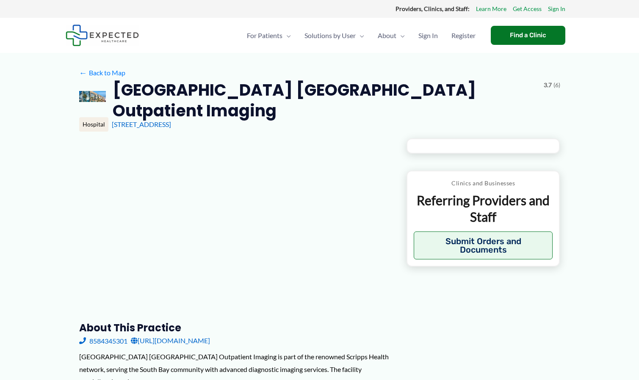 The height and width of the screenshot is (380, 639). I want to click on span: 3.7, so click(547, 85).